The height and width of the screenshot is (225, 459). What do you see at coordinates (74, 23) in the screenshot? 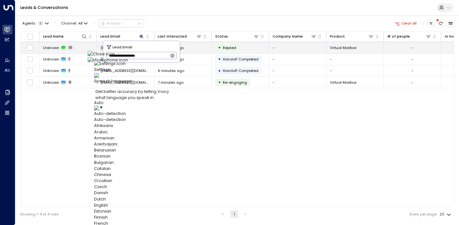
I see `span: Channel:` at bounding box center [74, 23].